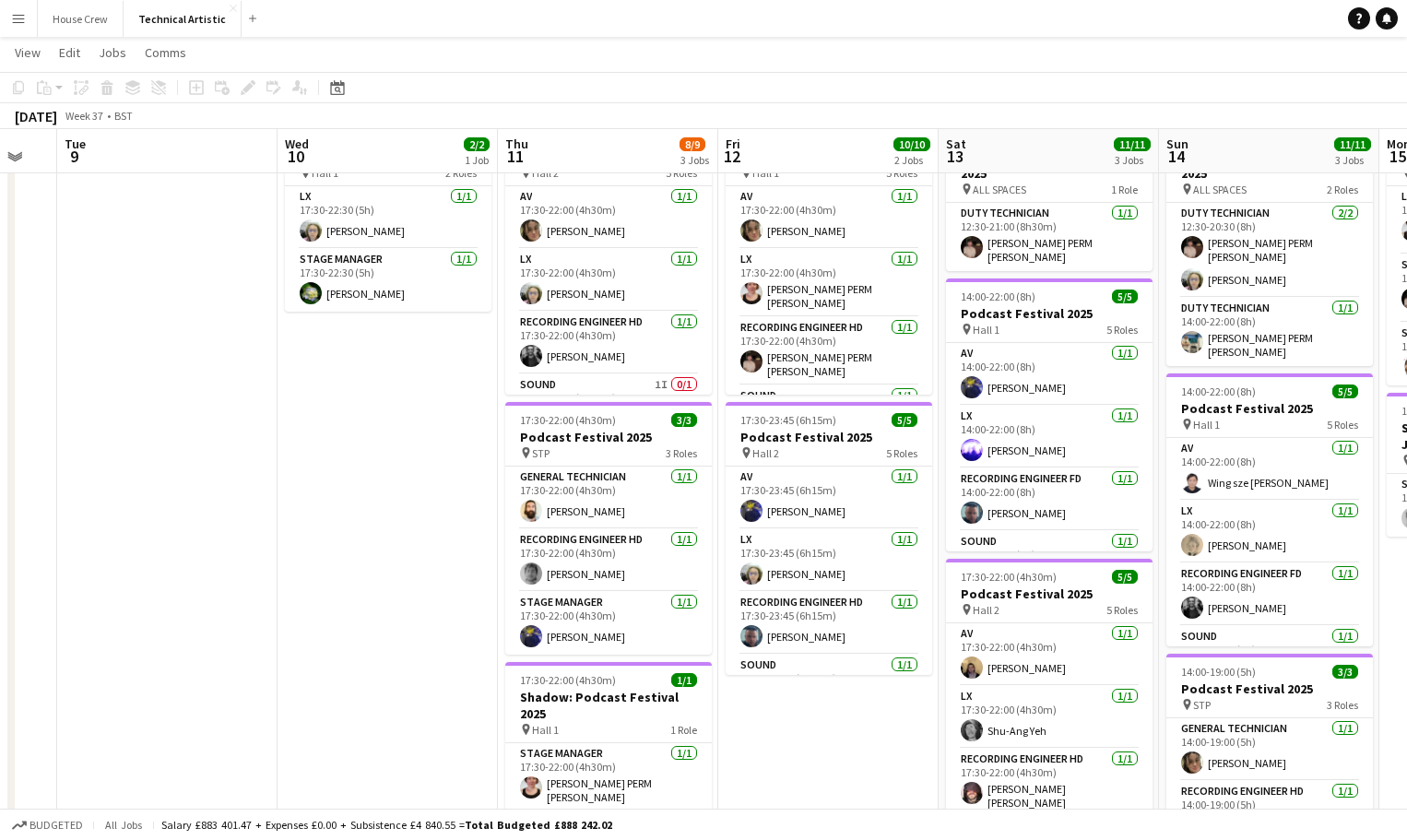  I want to click on app-job-card: 12:30-22:00 (9h30m)3/3Duty Tech: Podcast Festival 2025 ALL SPACES2 RolesDuty Technician2/212:30-2..., so click(1269, 243).